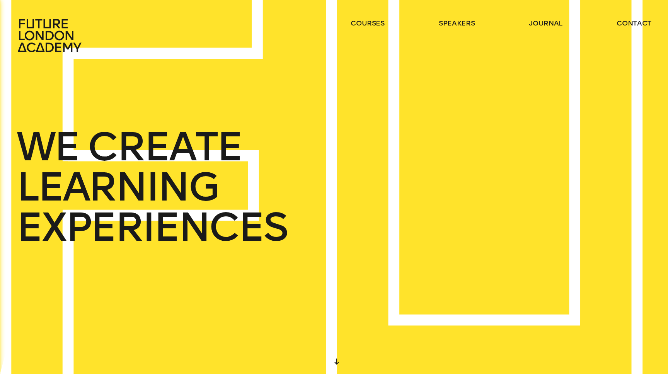 Image resolution: width=668 pixels, height=374 pixels. What do you see at coordinates (152, 227) in the screenshot?
I see `span: EXPERIENCES` at bounding box center [152, 227].